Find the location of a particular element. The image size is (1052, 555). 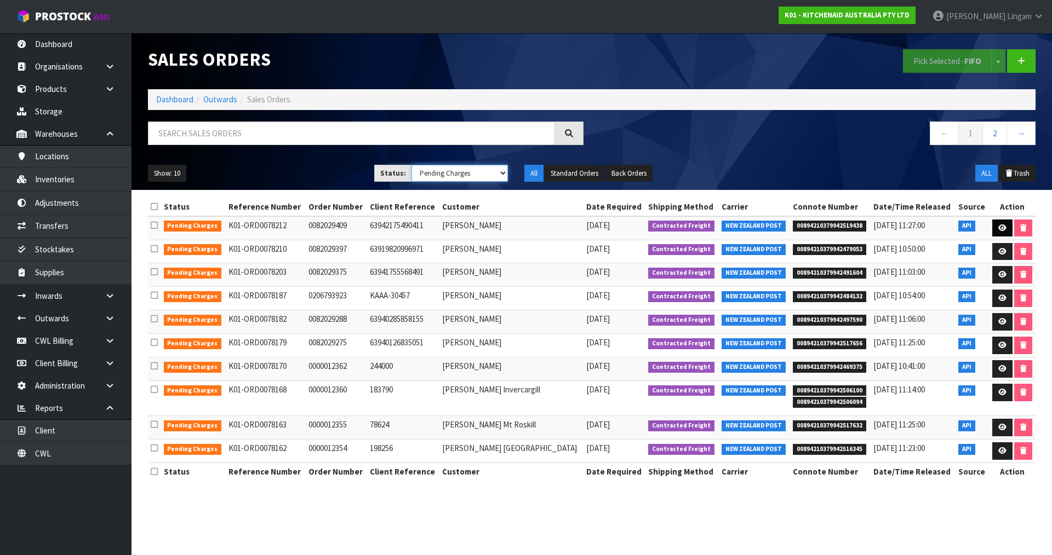

td: 63941755568491 is located at coordinates (403, 275).